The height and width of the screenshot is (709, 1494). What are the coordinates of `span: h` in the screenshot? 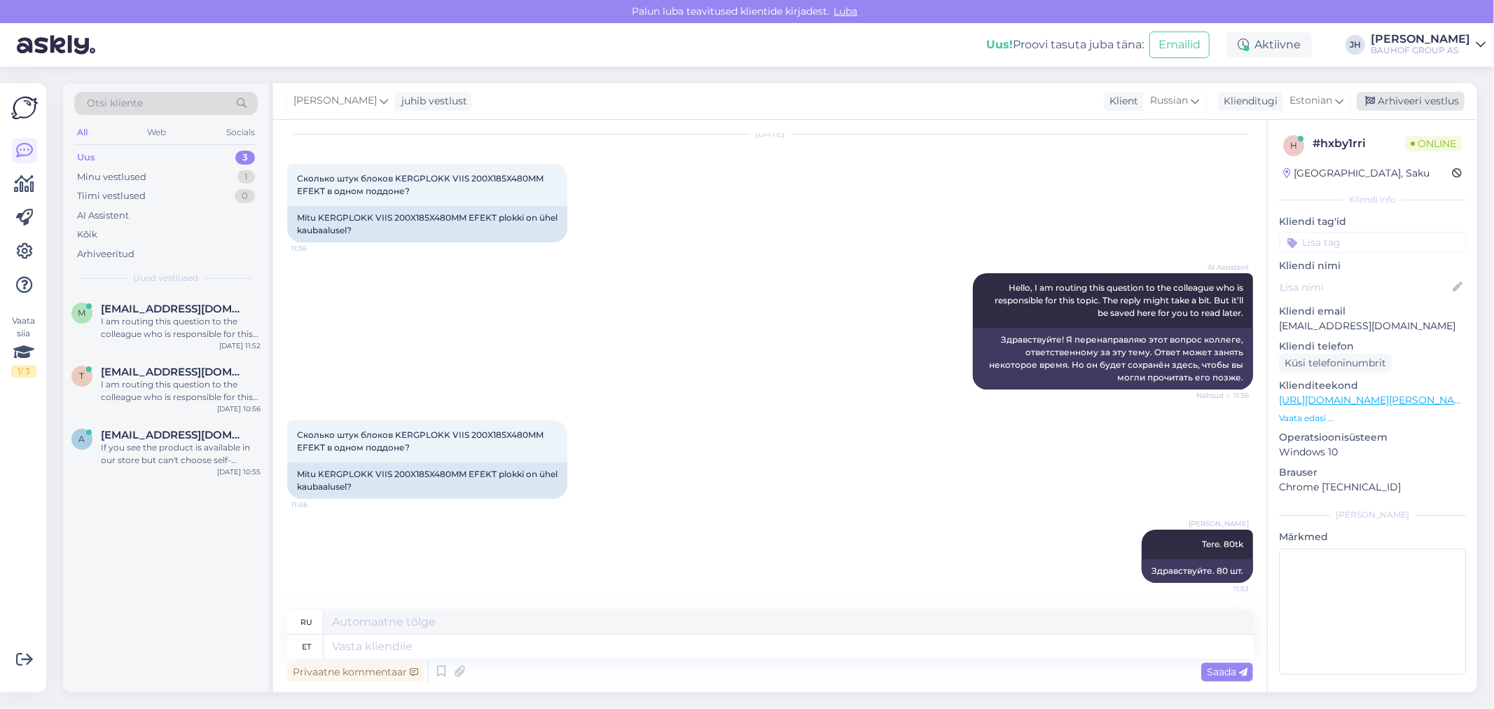 It's located at (1294, 145).